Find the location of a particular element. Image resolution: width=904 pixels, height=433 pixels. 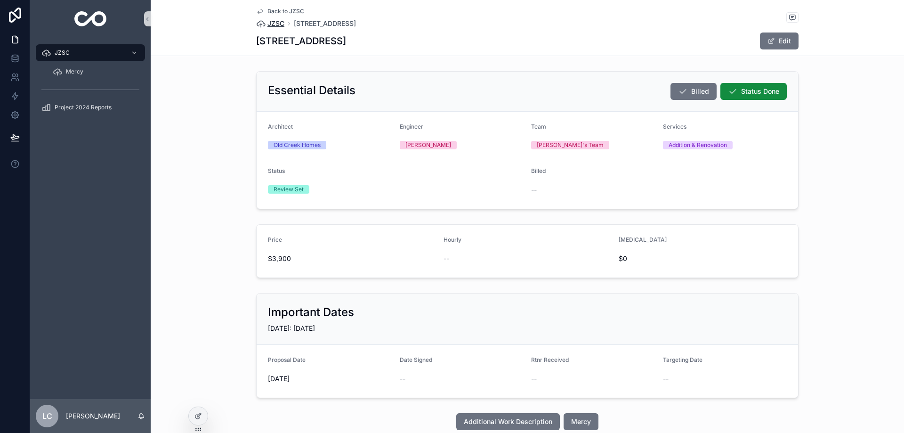

div: Addition & Renovation is located at coordinates (698, 145).